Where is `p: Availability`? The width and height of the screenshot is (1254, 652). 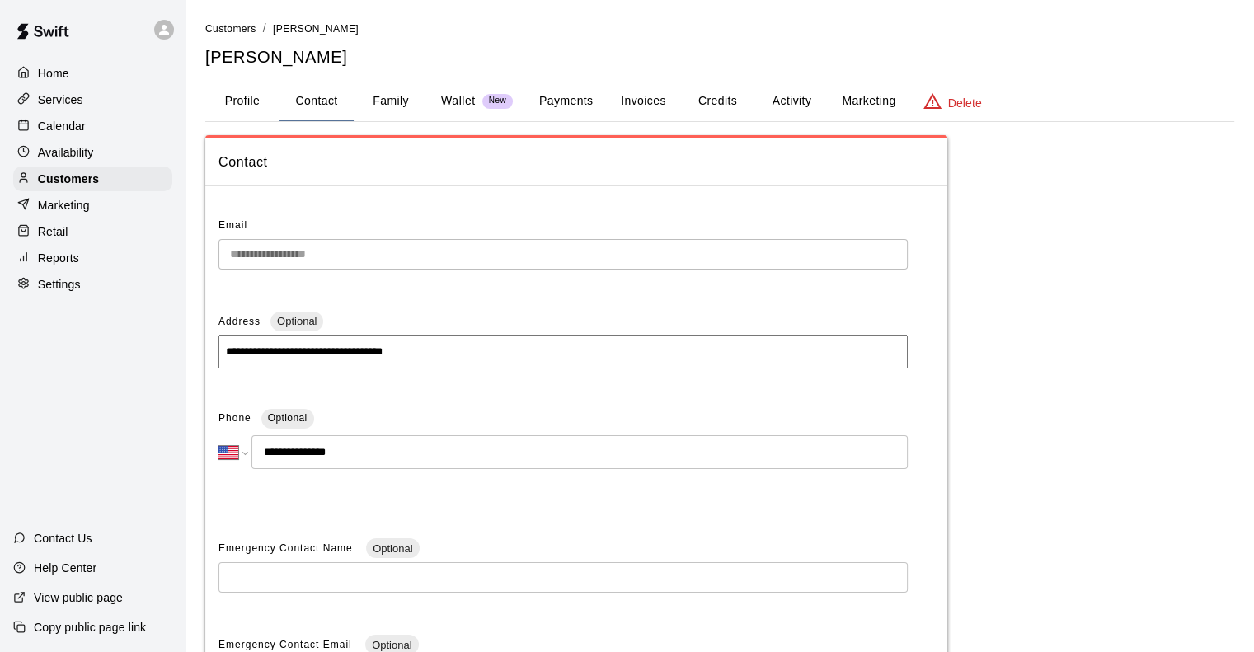
p: Availability is located at coordinates (66, 153).